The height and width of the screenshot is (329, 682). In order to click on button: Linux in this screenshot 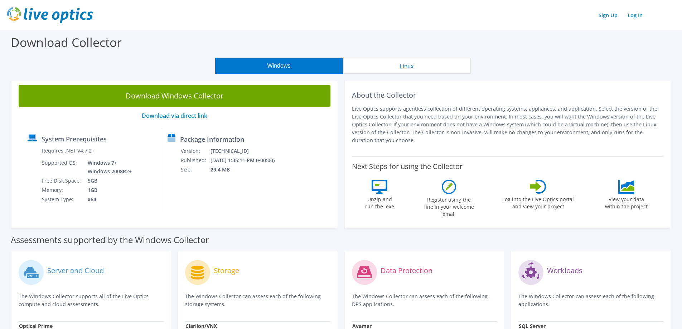, I will do `click(407, 66)`.